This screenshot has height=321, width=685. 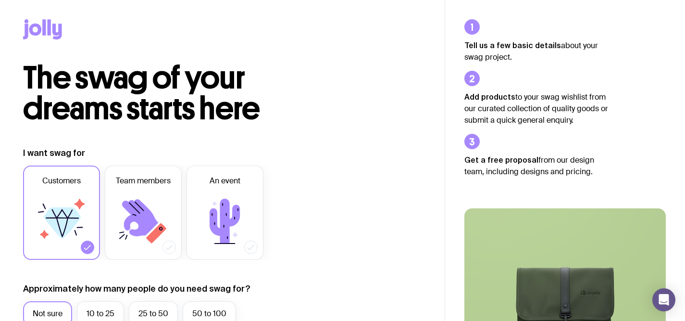 What do you see at coordinates (137, 289) in the screenshot?
I see `label: Approximately how many people do you need swag for?` at bounding box center [137, 289].